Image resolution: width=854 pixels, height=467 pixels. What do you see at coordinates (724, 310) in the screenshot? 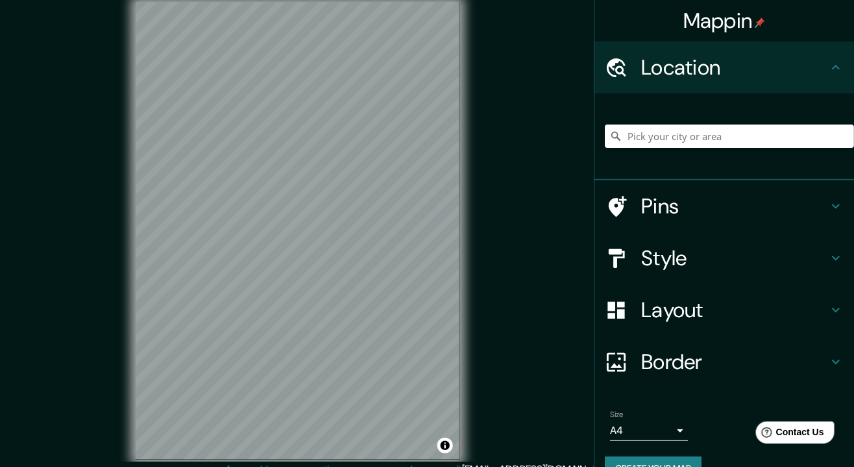
I see `div: Layout` at bounding box center [724, 310].